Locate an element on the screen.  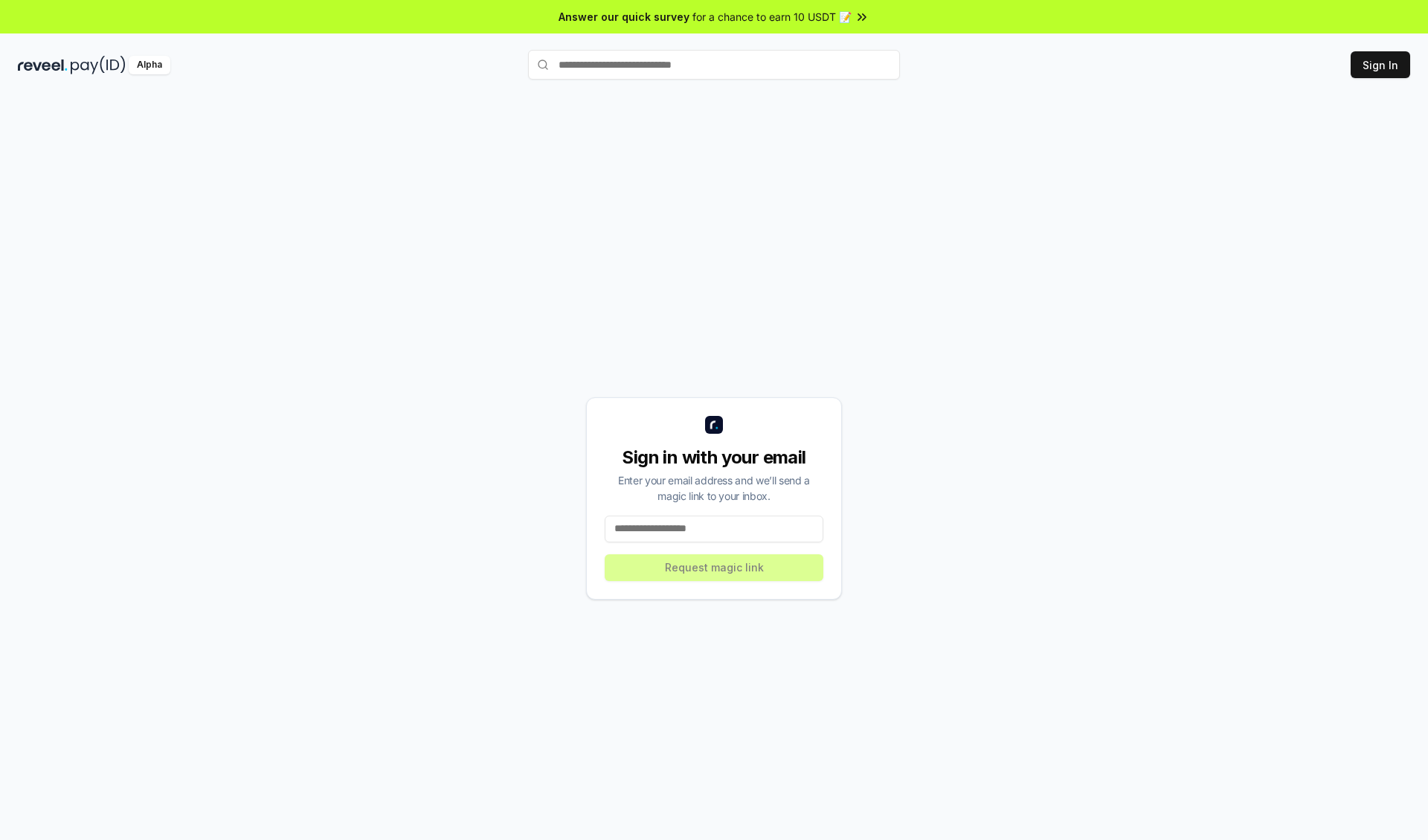
div: Sign in with your email is located at coordinates (714, 458).